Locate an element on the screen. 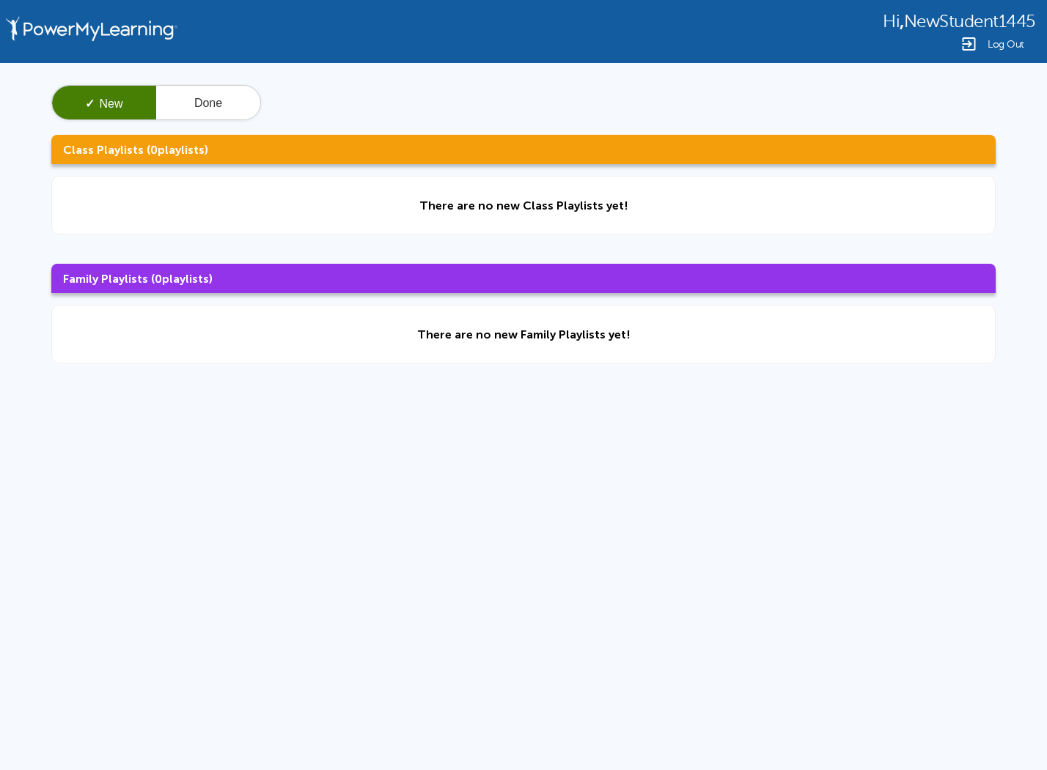  span: Hi is located at coordinates (891, 21).